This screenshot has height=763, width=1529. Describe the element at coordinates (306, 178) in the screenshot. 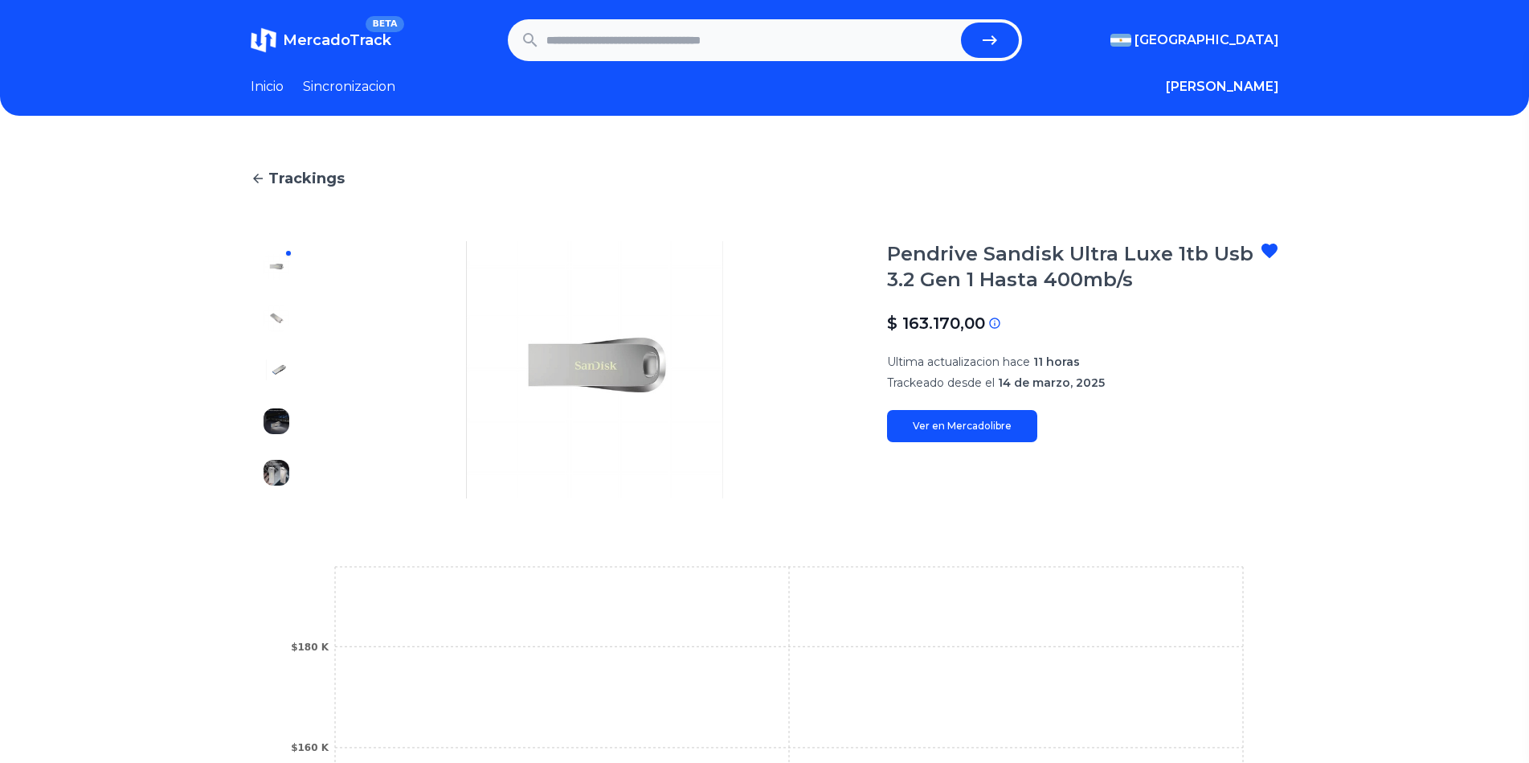

I see `span: Trackings` at that location.